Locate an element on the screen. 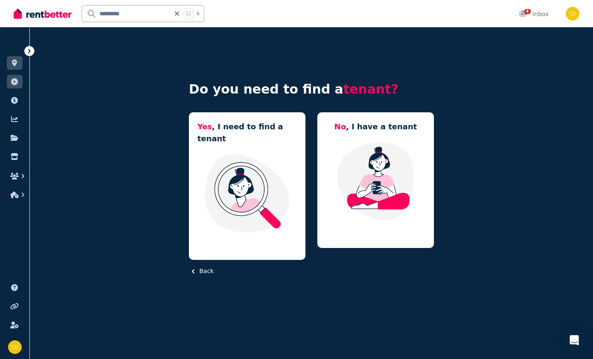  span: k is located at coordinates (198, 14).